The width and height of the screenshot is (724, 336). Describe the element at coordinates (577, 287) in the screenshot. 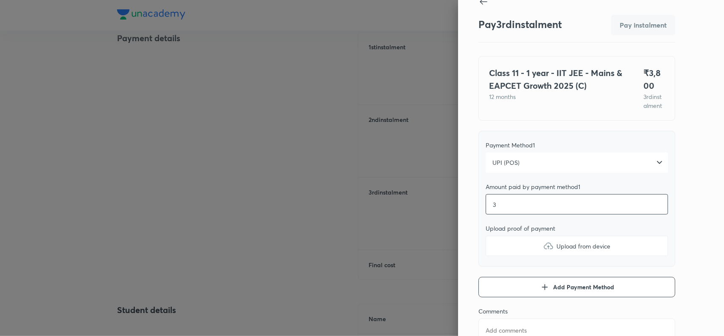

I see `button: Add Payment Method` at that location.